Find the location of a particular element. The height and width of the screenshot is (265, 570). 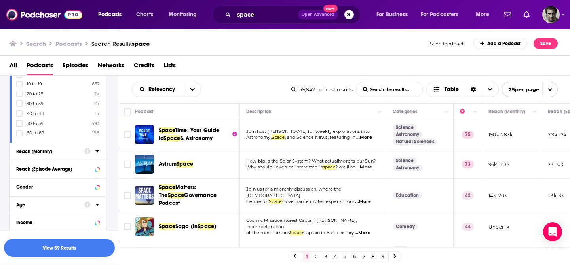

span: Saga (In is located at coordinates (186, 226).